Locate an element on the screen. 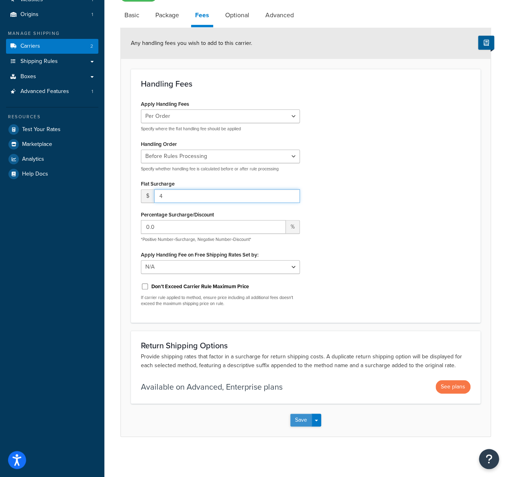 Image resolution: width=507 pixels, height=477 pixels. span: Origins is located at coordinates (29, 14).